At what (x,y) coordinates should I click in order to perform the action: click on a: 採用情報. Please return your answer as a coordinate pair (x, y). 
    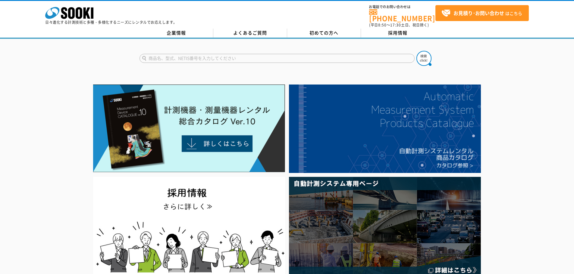
    Looking at the image, I should click on (398, 33).